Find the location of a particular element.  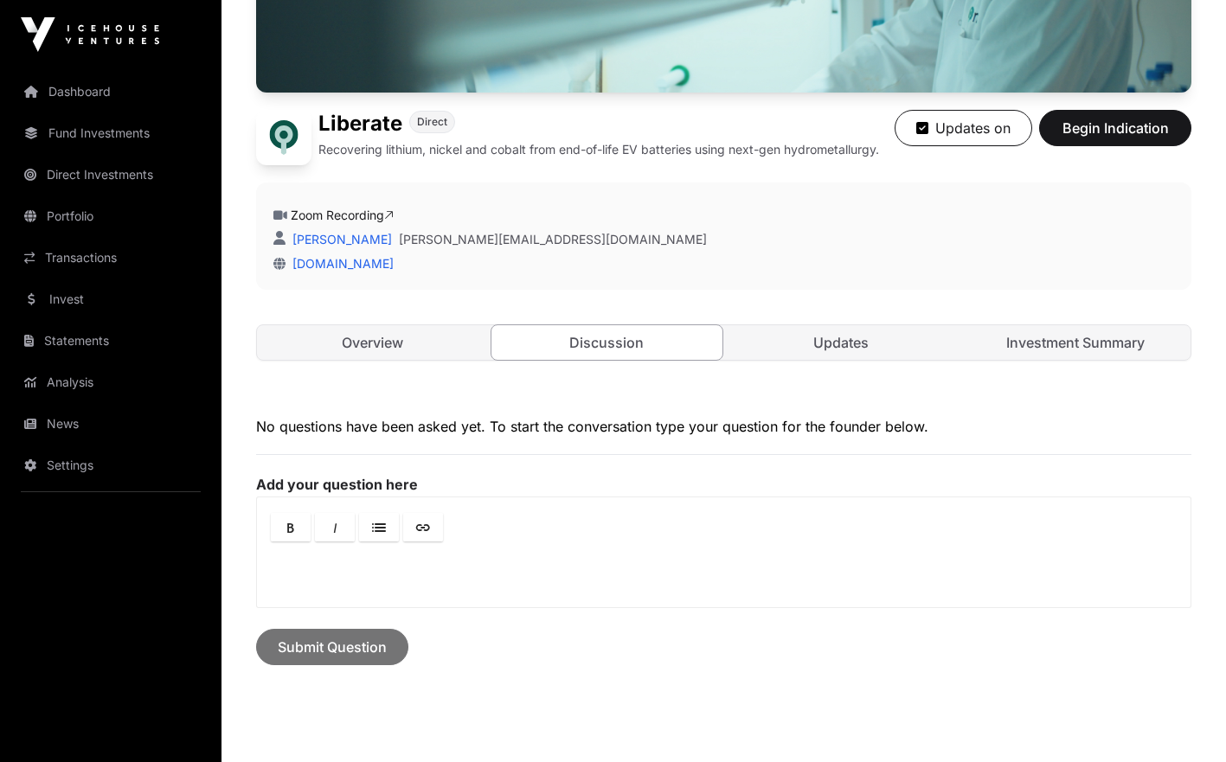

img: Liberate is located at coordinates (284, 138).